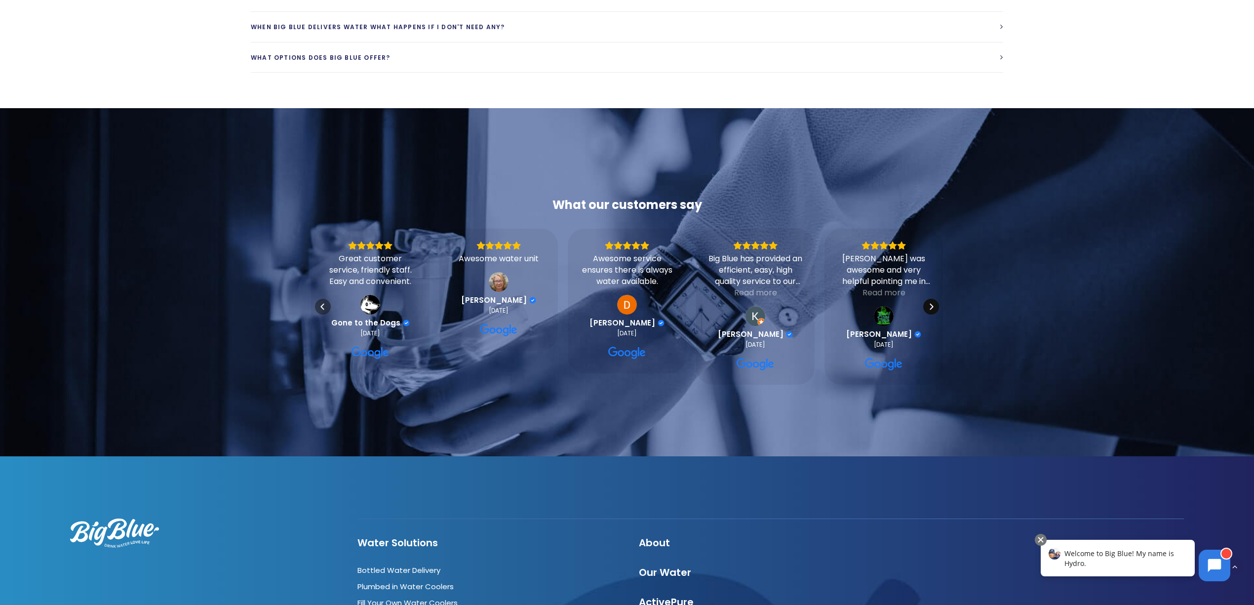  Describe the element at coordinates (627, 323) in the screenshot. I see `a: Review by Duncan Lees` at that location.